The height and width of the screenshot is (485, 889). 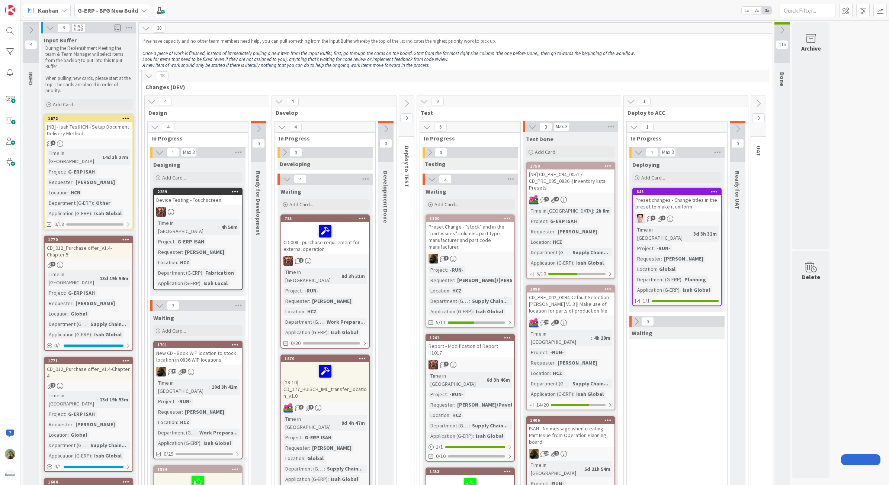 What do you see at coordinates (534, 454) in the screenshot?
I see `img: ND` at bounding box center [534, 454].